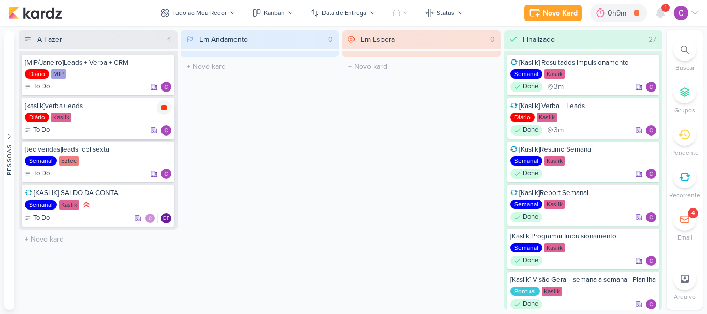 This screenshot has height=314, width=707. What do you see at coordinates (69, 161) in the screenshot?
I see `div: Eztec` at bounding box center [69, 161].